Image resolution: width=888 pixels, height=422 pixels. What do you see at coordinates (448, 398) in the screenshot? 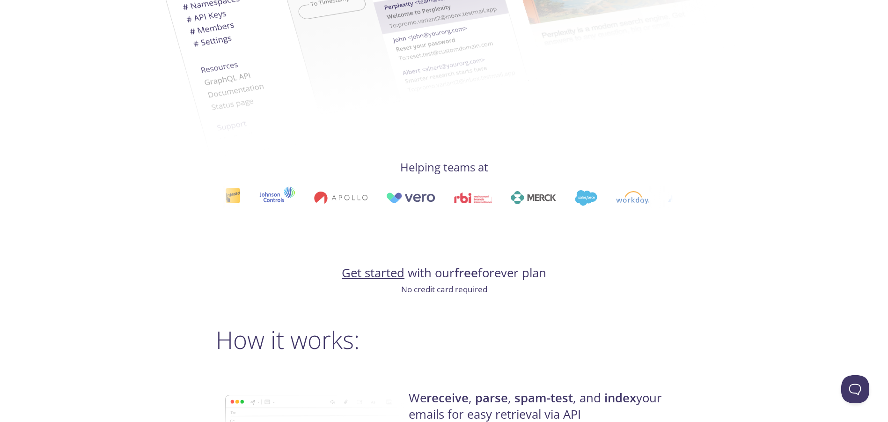
I see `strong: receive` at bounding box center [448, 398].